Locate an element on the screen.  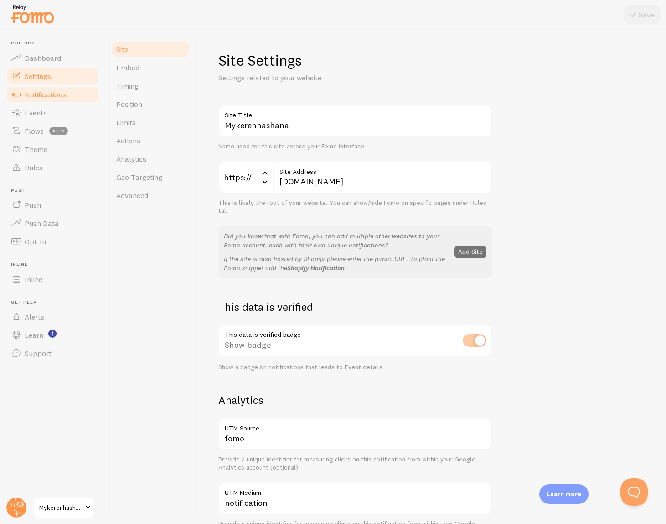
span: Pop-ups is located at coordinates (55, 43).